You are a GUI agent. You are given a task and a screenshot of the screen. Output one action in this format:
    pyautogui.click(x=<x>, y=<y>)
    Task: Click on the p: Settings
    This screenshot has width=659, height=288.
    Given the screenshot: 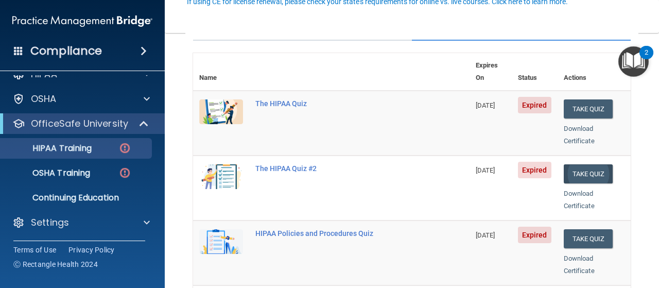 What is the action you would take?
    pyautogui.click(x=50, y=222)
    